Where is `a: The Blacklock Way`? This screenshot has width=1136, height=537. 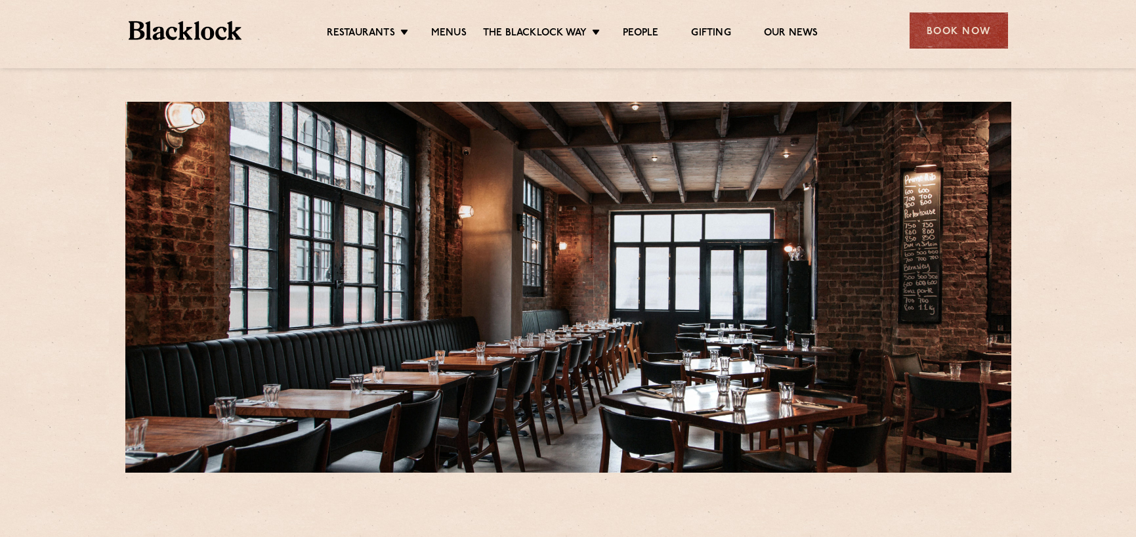
a: The Blacklock Way is located at coordinates (535, 34).